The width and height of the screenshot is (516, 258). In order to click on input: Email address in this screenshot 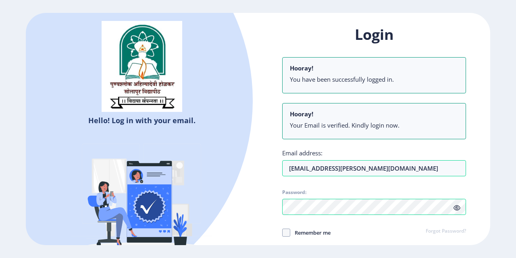, I will do `click(374, 168)`.